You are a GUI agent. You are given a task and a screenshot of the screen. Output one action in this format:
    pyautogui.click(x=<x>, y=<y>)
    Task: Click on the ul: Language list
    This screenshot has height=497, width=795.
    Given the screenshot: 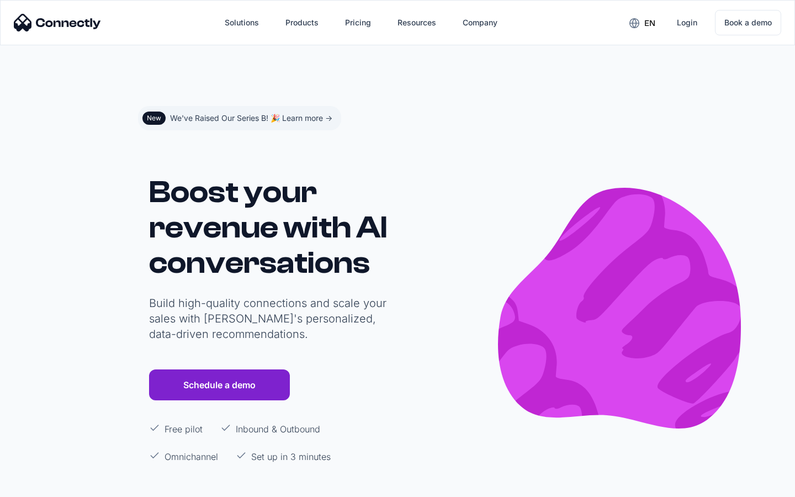 What is the action you would take?
    pyautogui.click(x=44, y=485)
    